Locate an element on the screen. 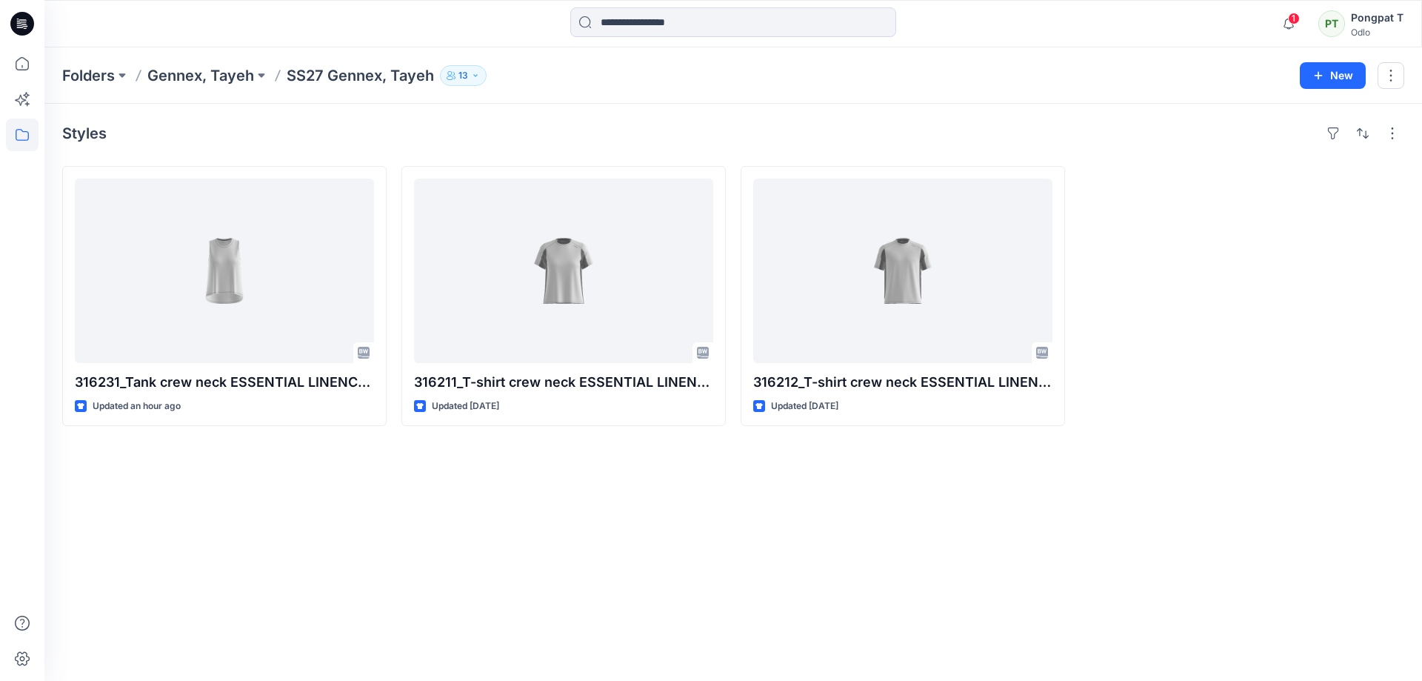 The width and height of the screenshot is (1422, 681). a: 316212_T-shirt crew neck ESSENTIAL LINENCOOL_EP_YPT is located at coordinates (903, 270).